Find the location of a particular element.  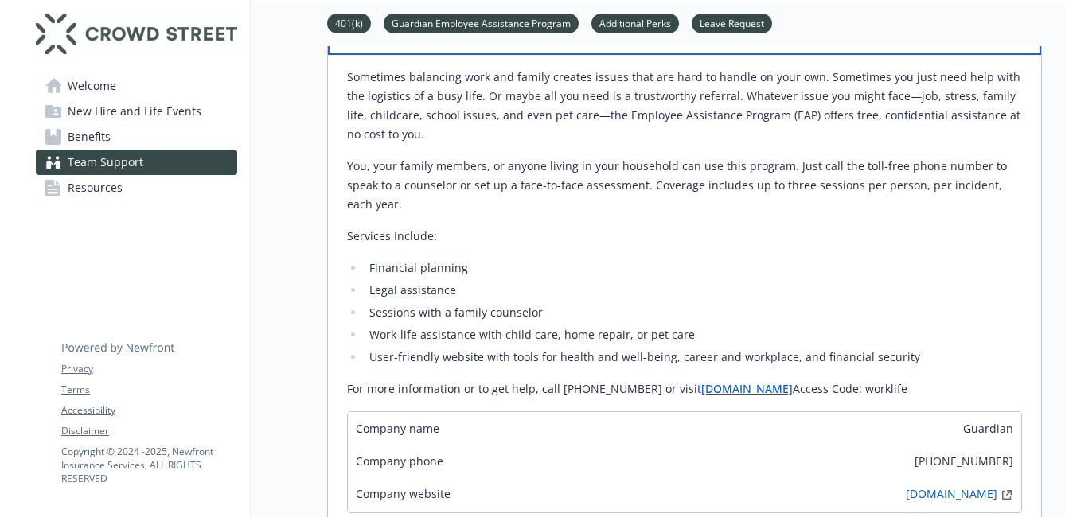

a: Accessibility is located at coordinates (149, 411).